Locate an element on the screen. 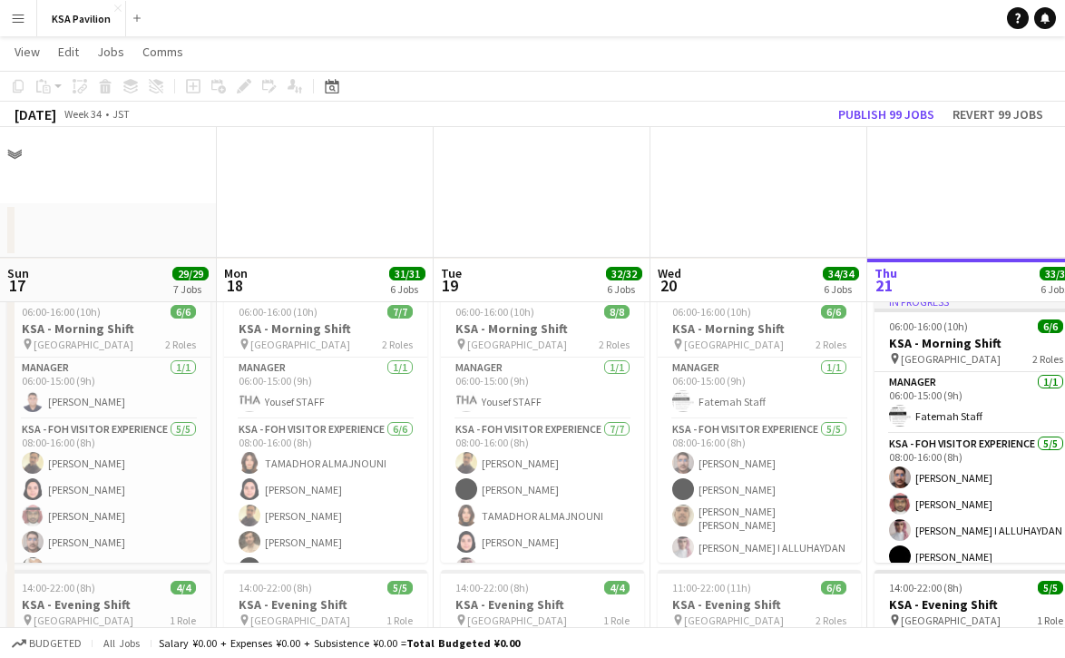 The width and height of the screenshot is (1065, 658). button: Budgeted is located at coordinates (46, 643).